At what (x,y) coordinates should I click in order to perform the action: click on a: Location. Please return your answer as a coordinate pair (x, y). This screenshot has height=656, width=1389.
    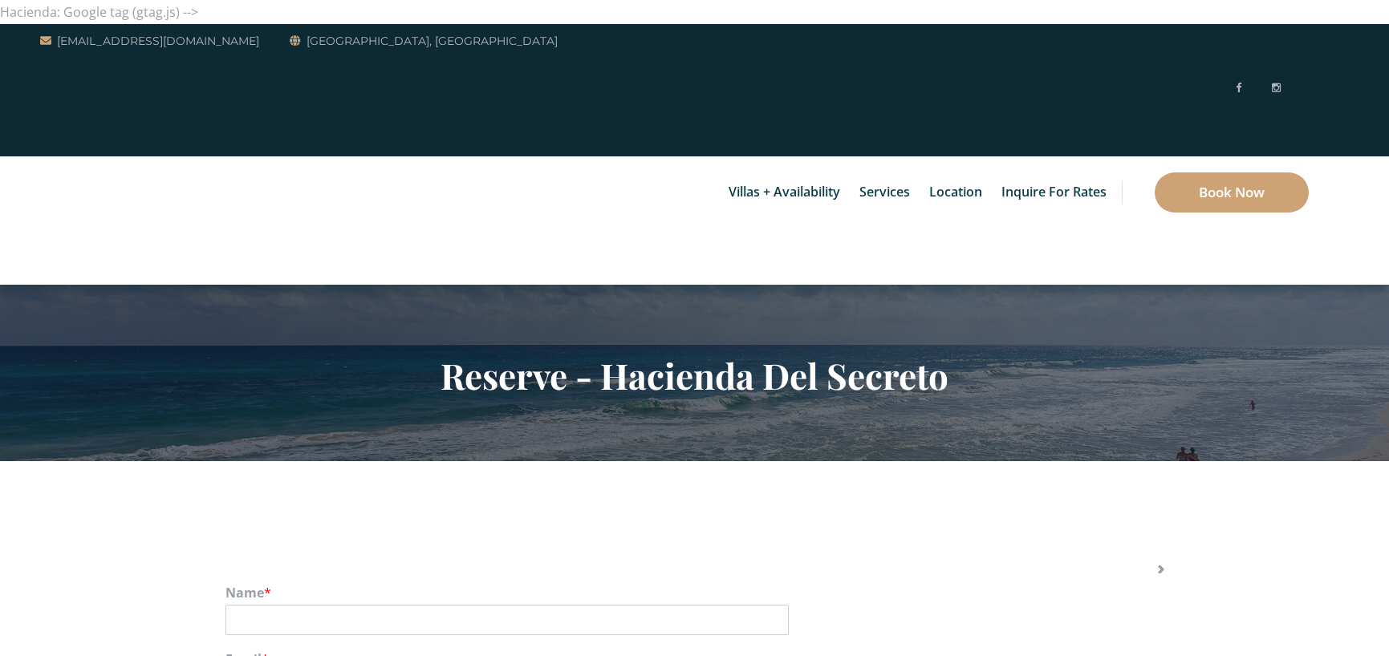
    Looking at the image, I should click on (956, 193).